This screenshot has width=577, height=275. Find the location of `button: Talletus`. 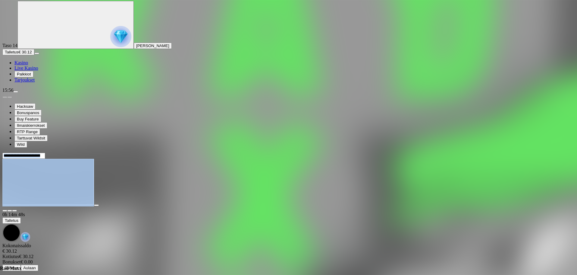

button: Talletus is located at coordinates (11, 220).